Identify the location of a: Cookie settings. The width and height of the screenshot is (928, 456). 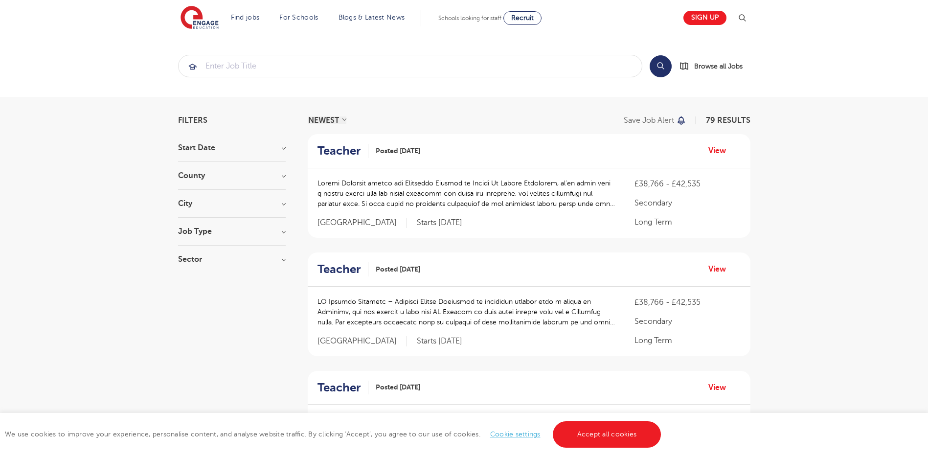
(515, 434).